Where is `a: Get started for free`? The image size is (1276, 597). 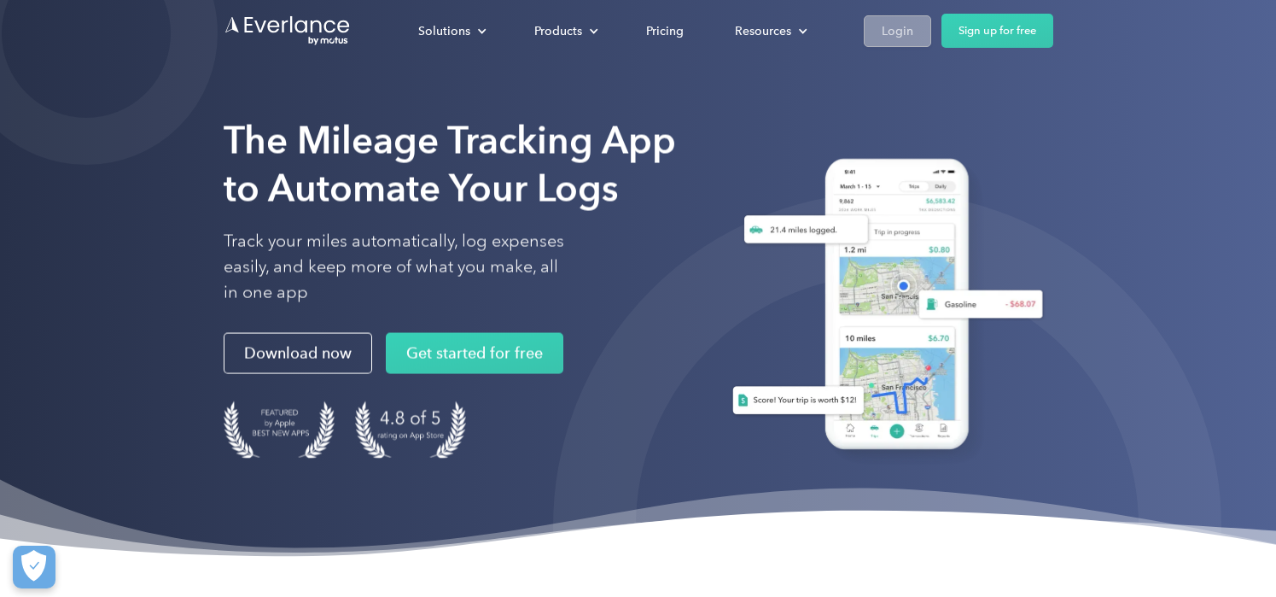 a: Get started for free is located at coordinates (475, 353).